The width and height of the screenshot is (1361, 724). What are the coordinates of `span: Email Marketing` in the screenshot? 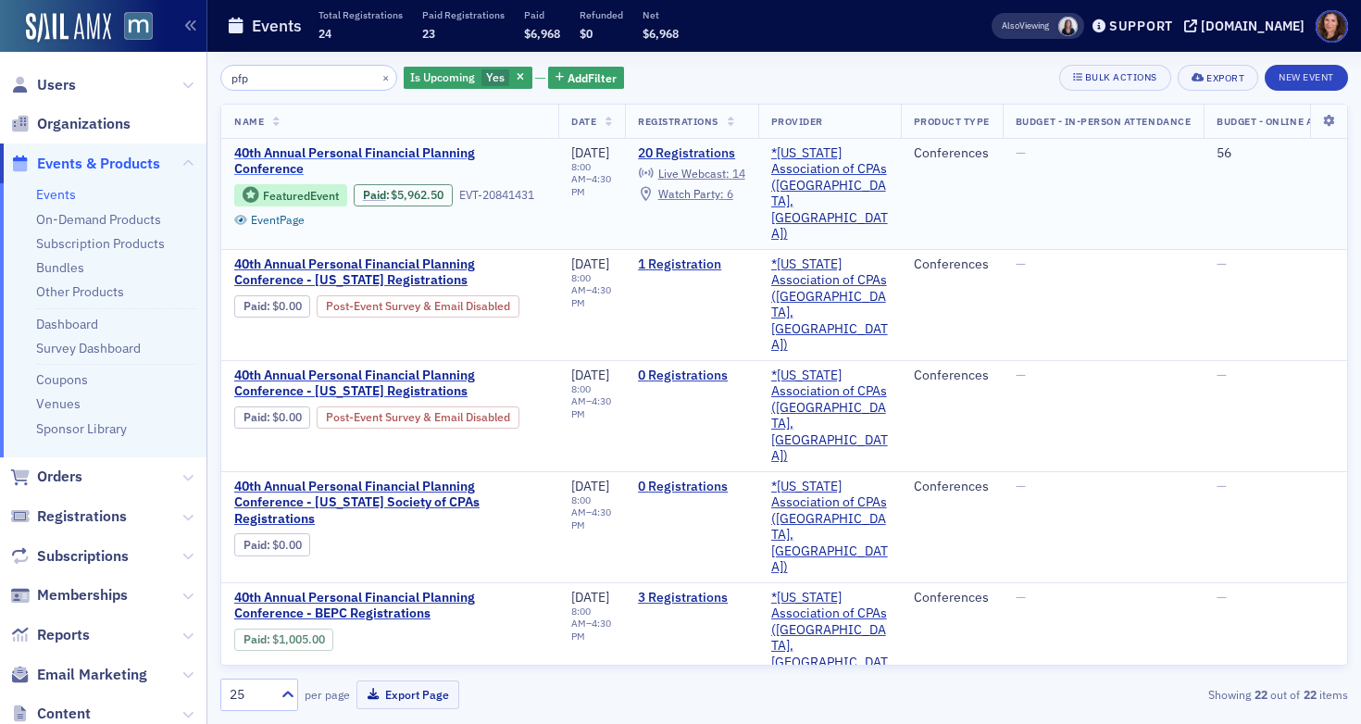 It's located at (92, 675).